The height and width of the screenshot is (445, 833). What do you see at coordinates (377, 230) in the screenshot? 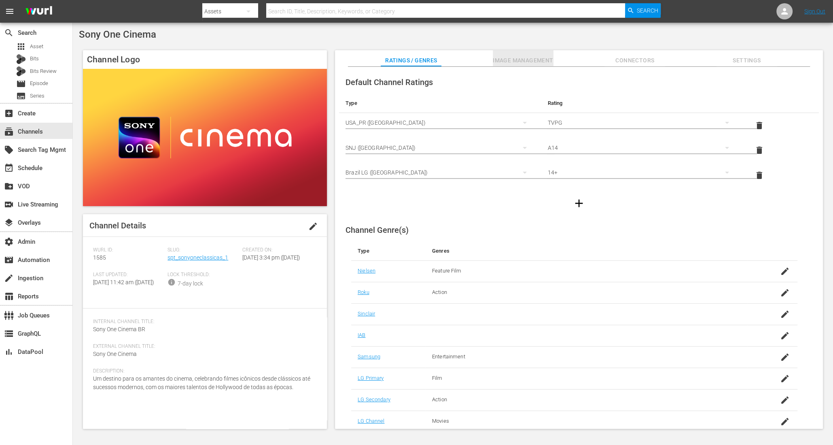
I see `span: Channel Genre(s)` at bounding box center [377, 230].